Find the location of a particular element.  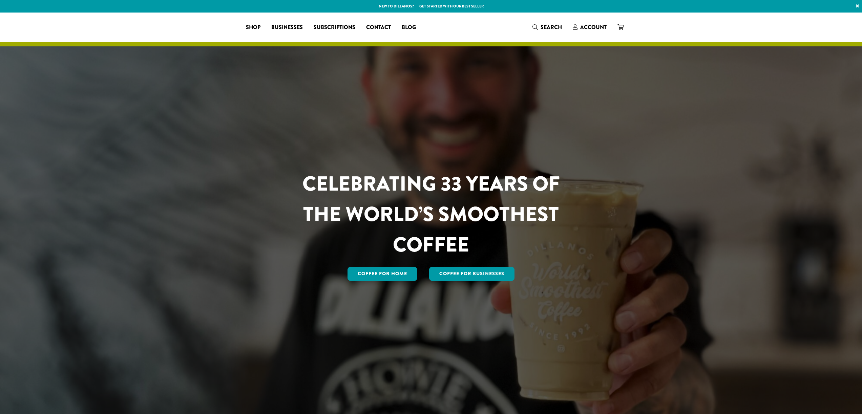

a: Shop is located at coordinates (253, 27).